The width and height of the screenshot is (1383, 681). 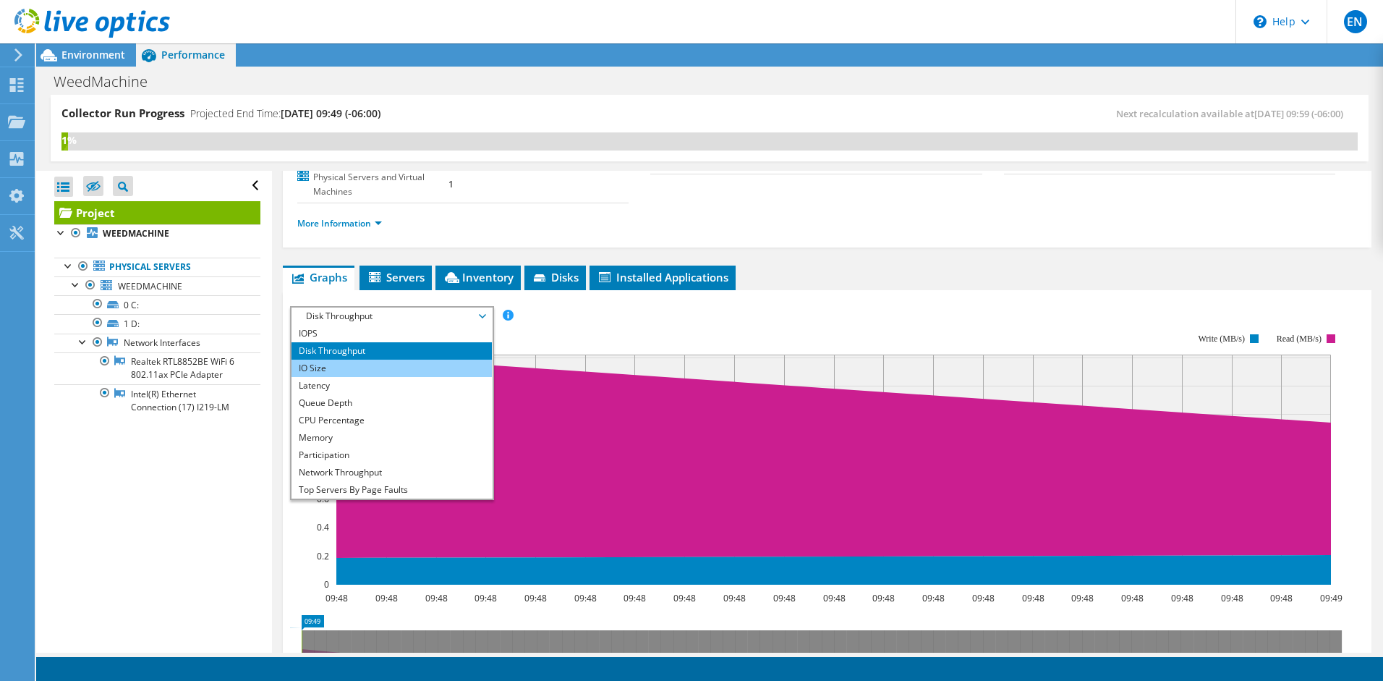 What do you see at coordinates (136, 233) in the screenshot?
I see `b: WEEDMACHINE` at bounding box center [136, 233].